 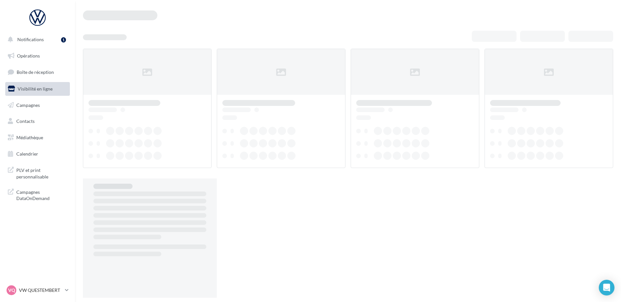 What do you see at coordinates (36, 40) in the screenshot?
I see `button: Notifications 1` at bounding box center [36, 40].